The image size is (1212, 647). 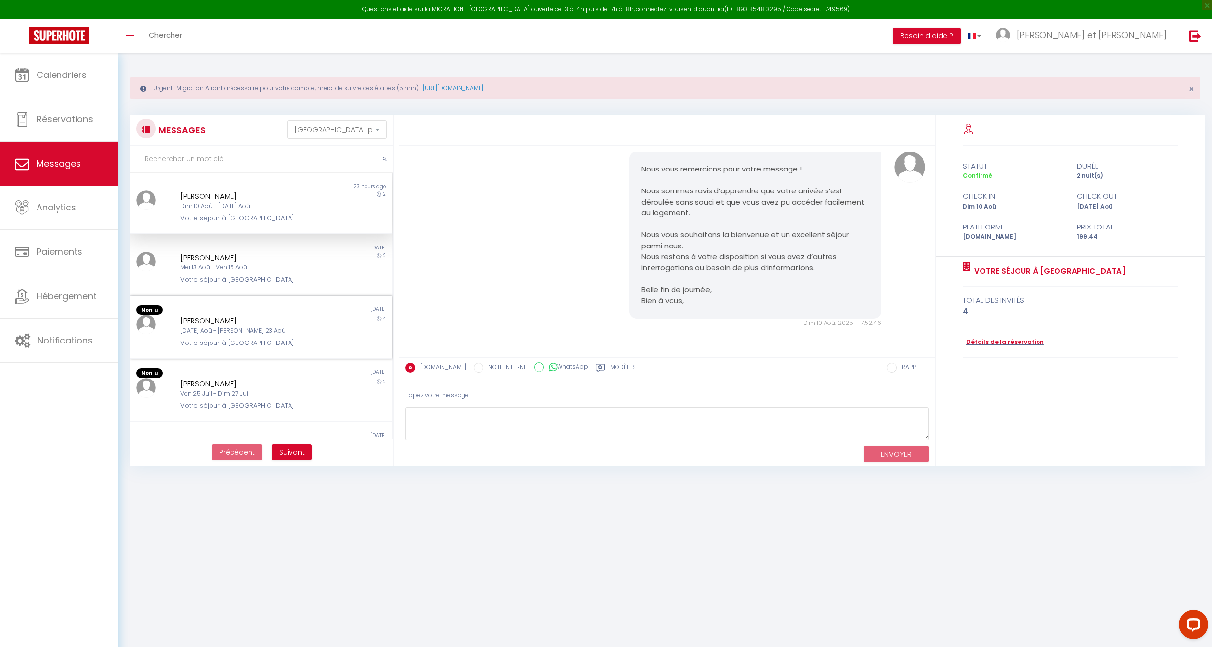 What do you see at coordinates (250, 394) in the screenshot?
I see `div: Ven 25 Juil - Dim 27 Juil` at bounding box center [250, 394].